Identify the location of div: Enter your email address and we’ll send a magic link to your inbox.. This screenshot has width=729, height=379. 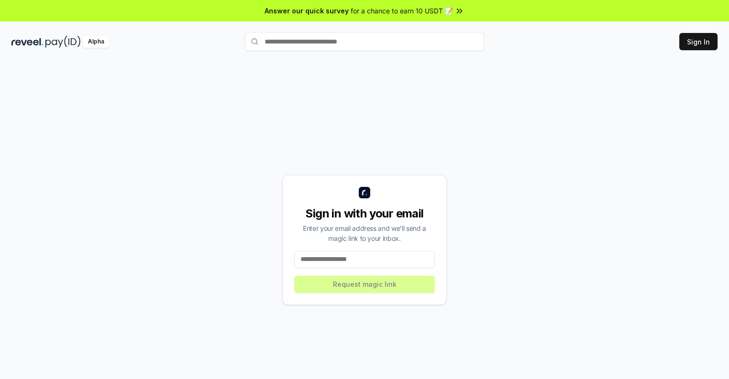
(365, 233).